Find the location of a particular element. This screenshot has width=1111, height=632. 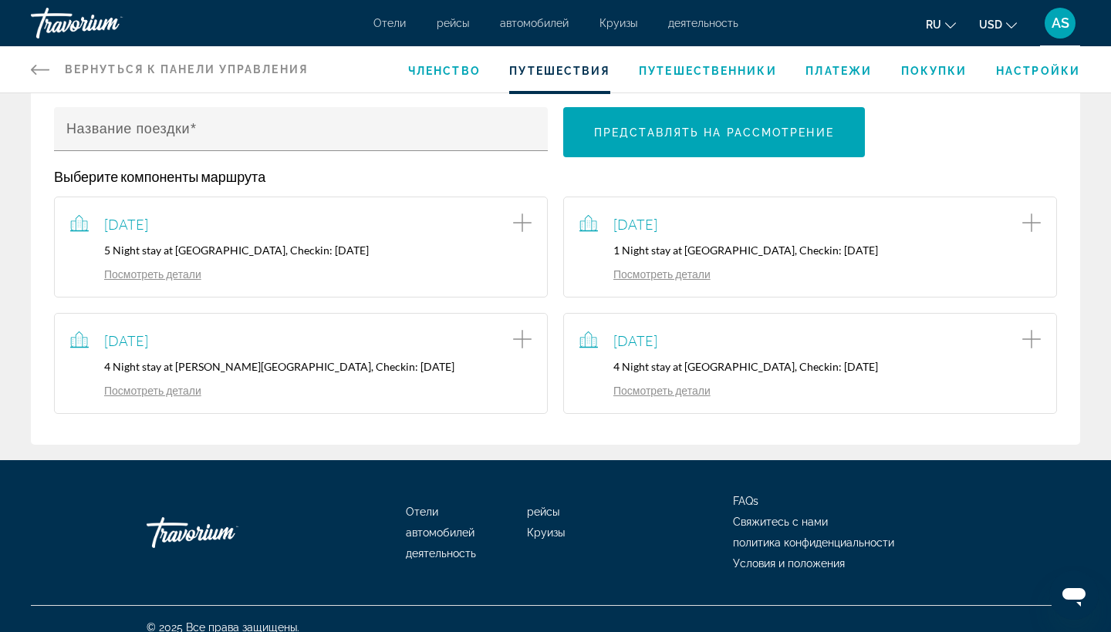

a: Путешественники is located at coordinates (707, 71).